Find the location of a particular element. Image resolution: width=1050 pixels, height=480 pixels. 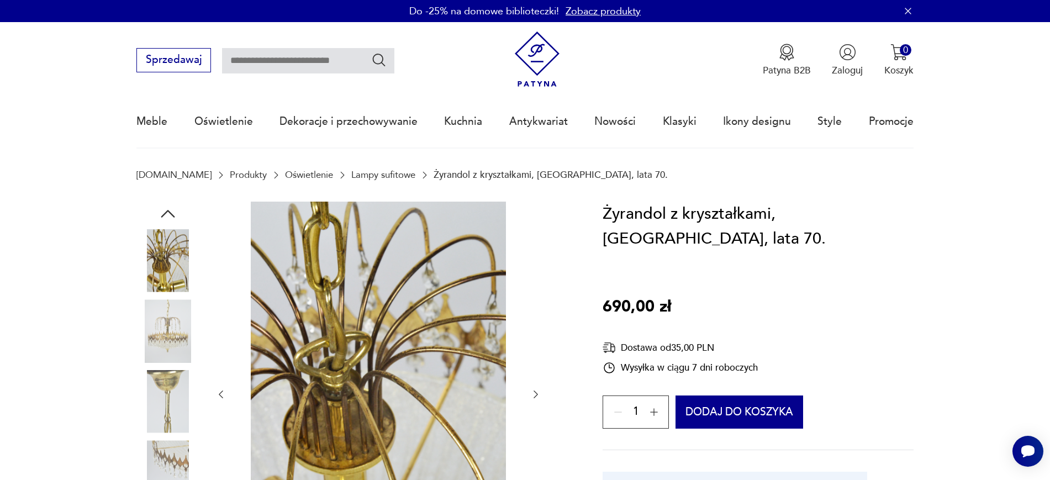

div: Dostawa od 35,00 PLN is located at coordinates (680, 347).